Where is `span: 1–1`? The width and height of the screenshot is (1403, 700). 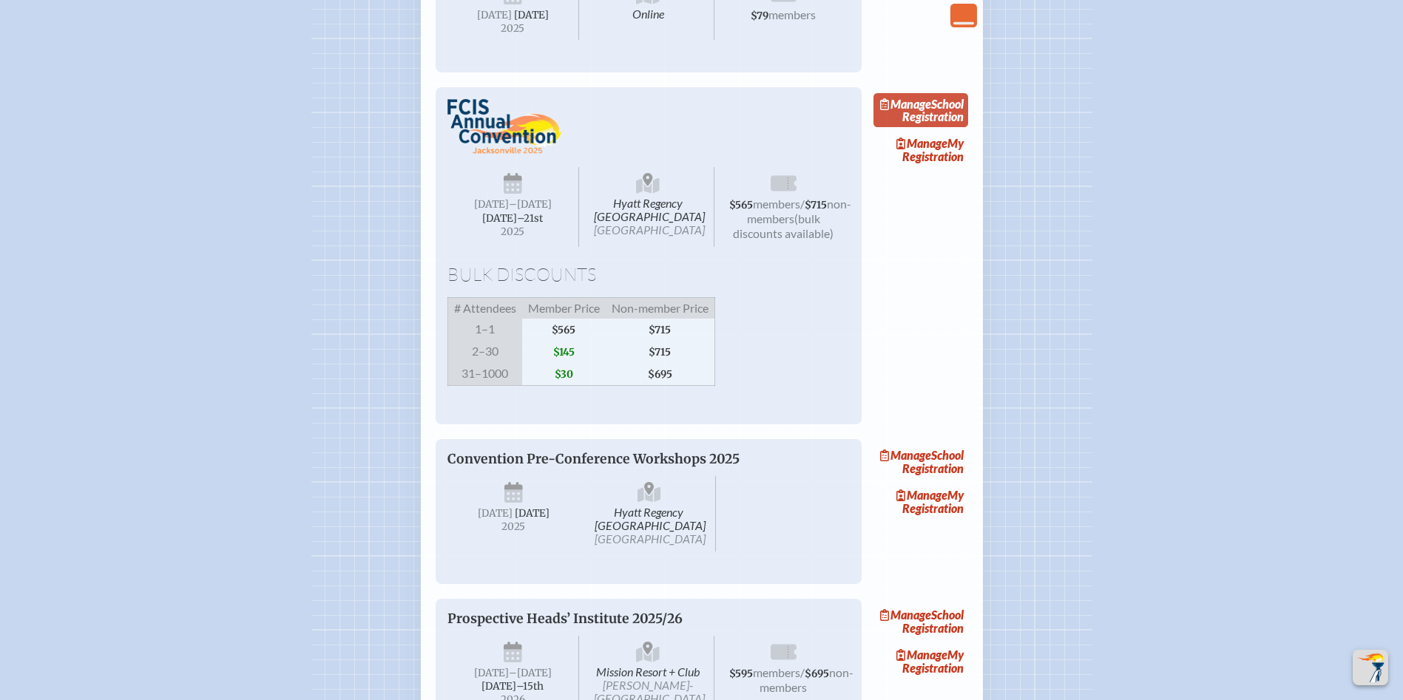
span: 1–1 is located at coordinates (484, 330).